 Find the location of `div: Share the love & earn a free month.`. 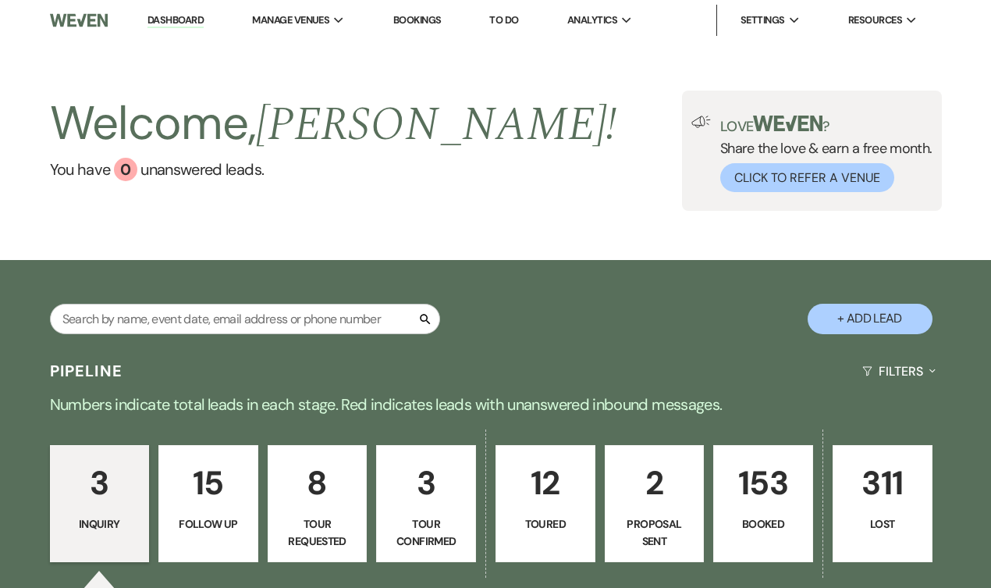

div: Share the love & earn a free month. is located at coordinates (822, 154).